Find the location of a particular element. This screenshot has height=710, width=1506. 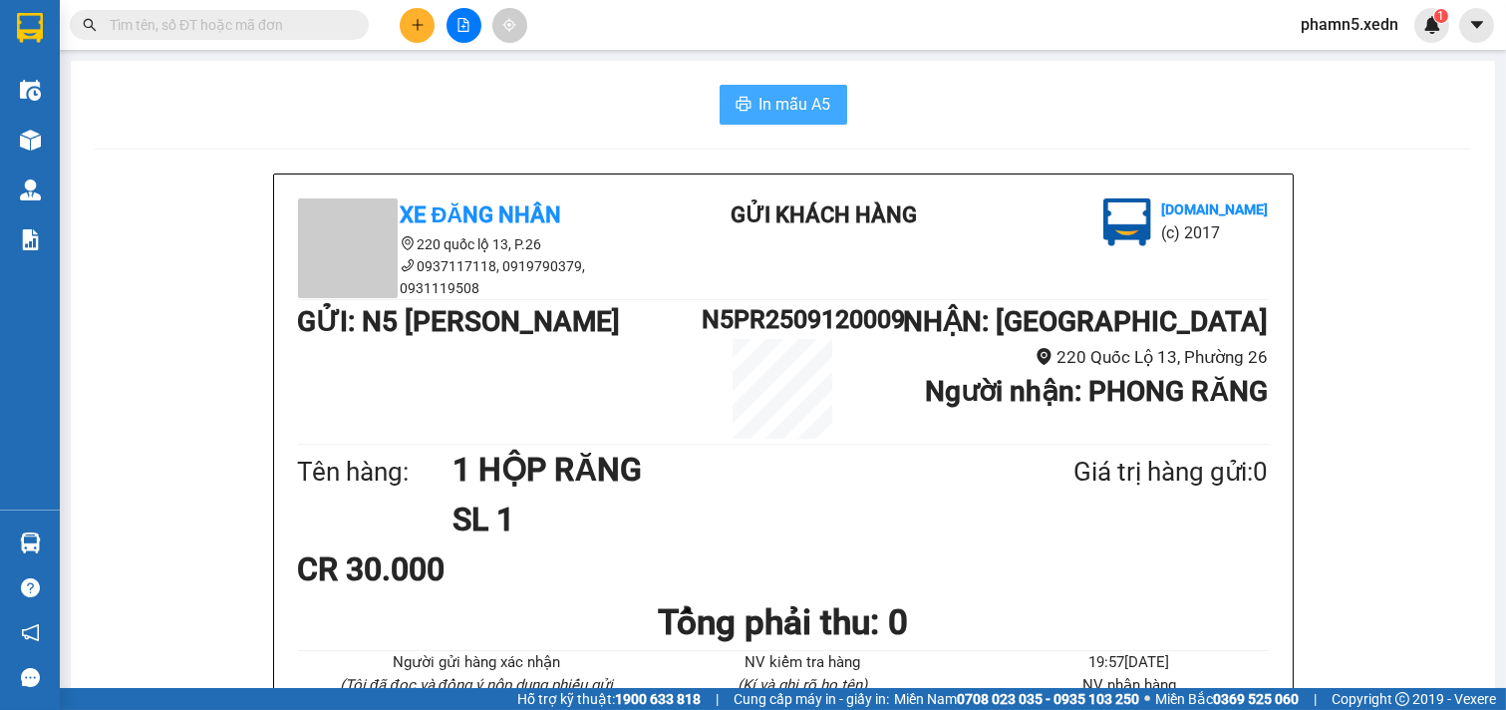

li: 220 Quốc Lộ 13, Phường 26 is located at coordinates (1067, 357).